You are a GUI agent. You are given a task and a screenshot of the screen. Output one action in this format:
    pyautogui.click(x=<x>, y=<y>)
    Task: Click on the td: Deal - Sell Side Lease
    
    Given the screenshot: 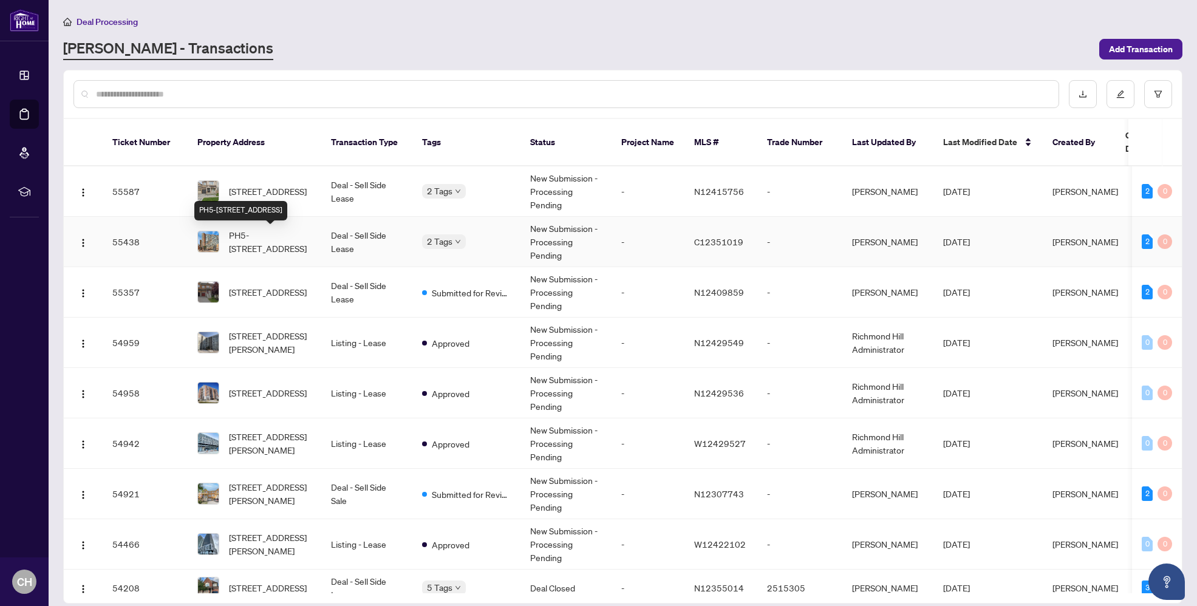 What is the action you would take?
    pyautogui.click(x=367, y=292)
    